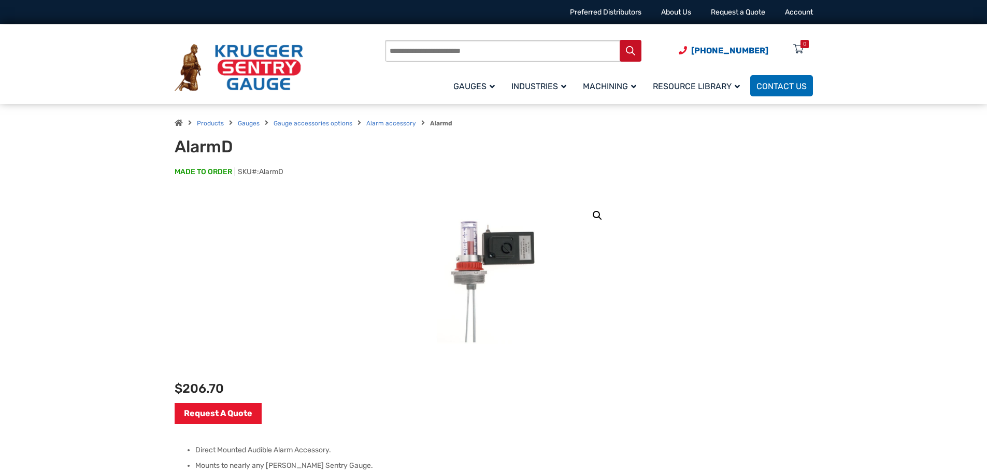 This screenshot has height=472, width=987. I want to click on a: Products, so click(210, 123).